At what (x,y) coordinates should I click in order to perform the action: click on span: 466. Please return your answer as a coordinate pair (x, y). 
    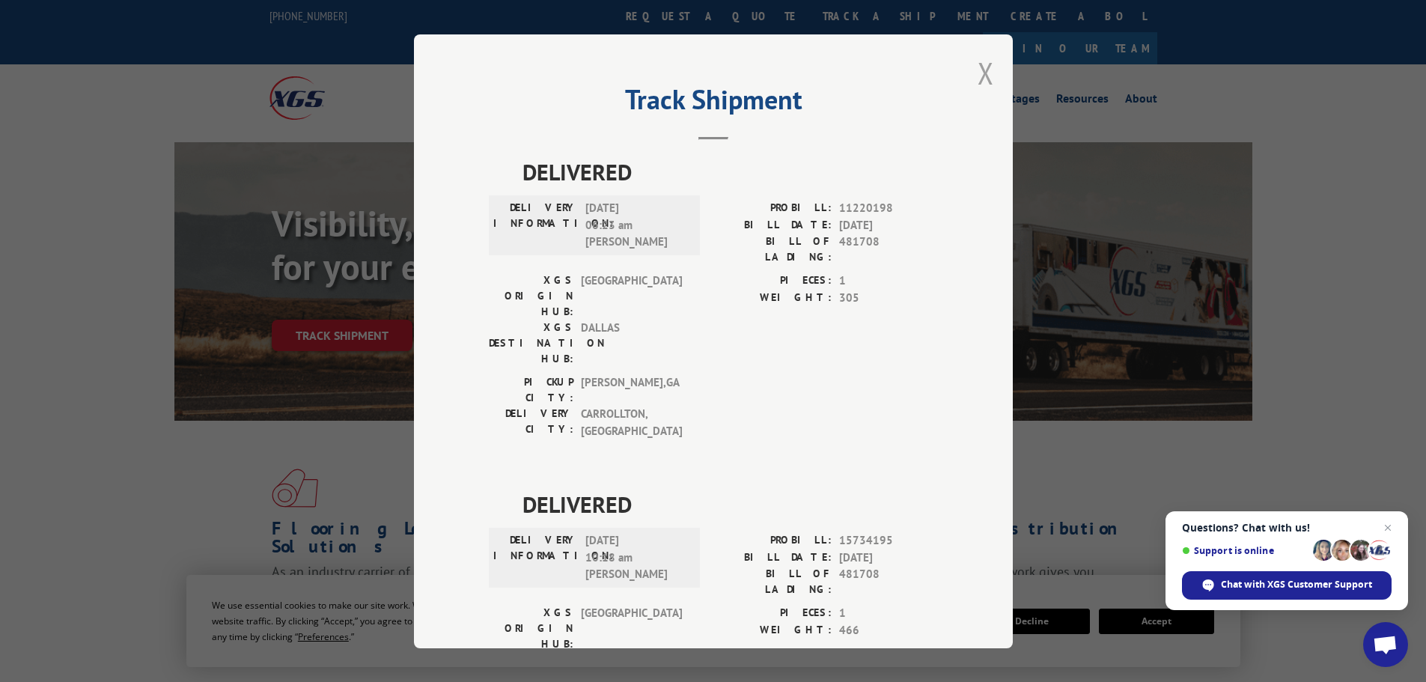
    Looking at the image, I should click on (889, 630).